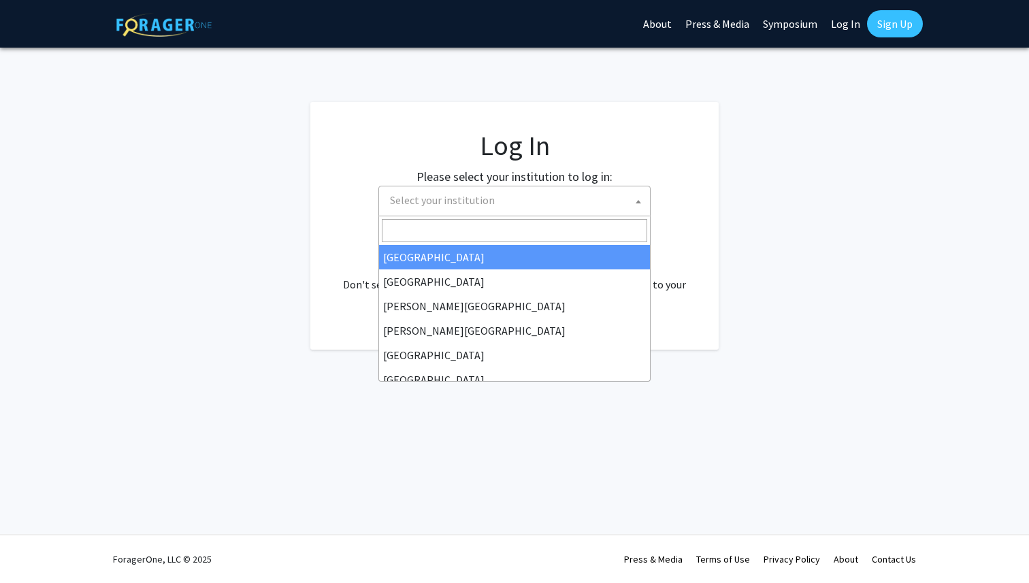 The image size is (1029, 583). Describe the element at coordinates (162, 560) in the screenshot. I see `div: ForagerOne, LLC © 2025` at that location.